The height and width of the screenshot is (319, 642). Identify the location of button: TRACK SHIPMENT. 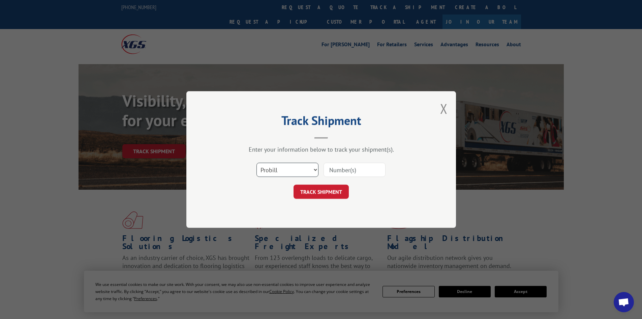
(321, 192).